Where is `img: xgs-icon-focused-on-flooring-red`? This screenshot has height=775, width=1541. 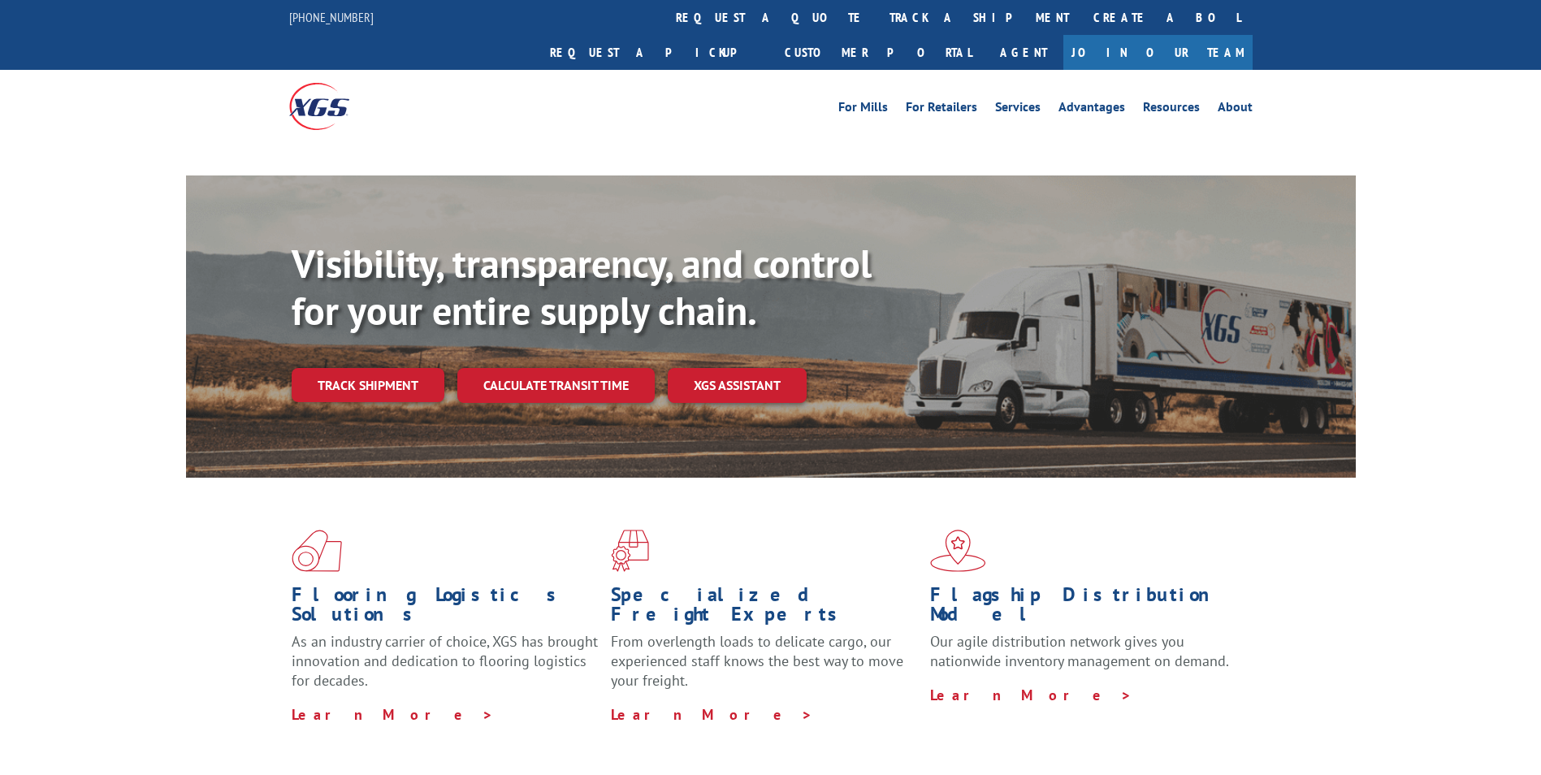 img: xgs-icon-focused-on-flooring-red is located at coordinates (630, 551).